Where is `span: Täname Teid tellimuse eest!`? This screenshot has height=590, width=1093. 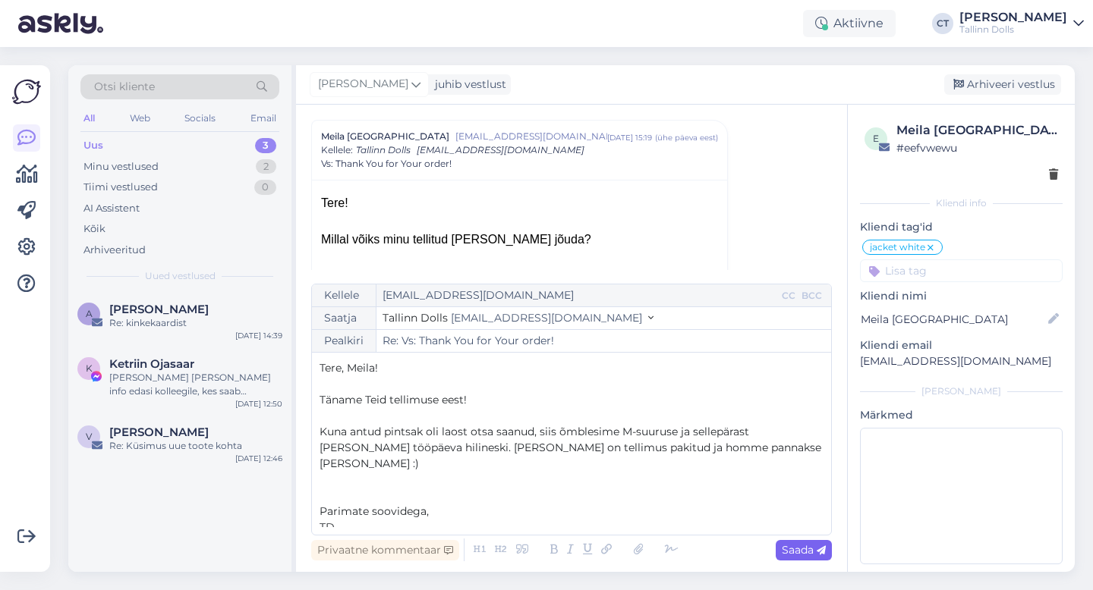
span: Täname Teid tellimuse eest! is located at coordinates (393, 400).